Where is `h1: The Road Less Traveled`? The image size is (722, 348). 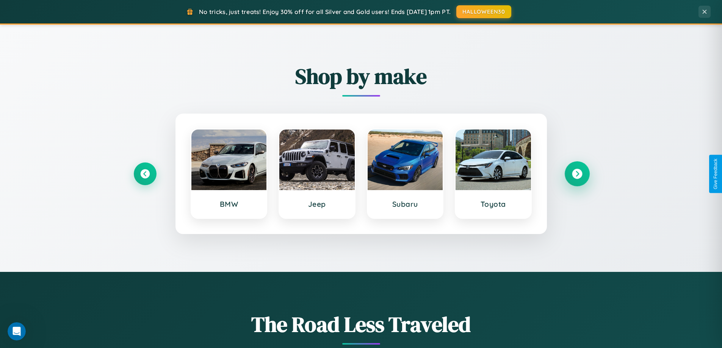 h1: The Road Less Traveled is located at coordinates (361, 324).